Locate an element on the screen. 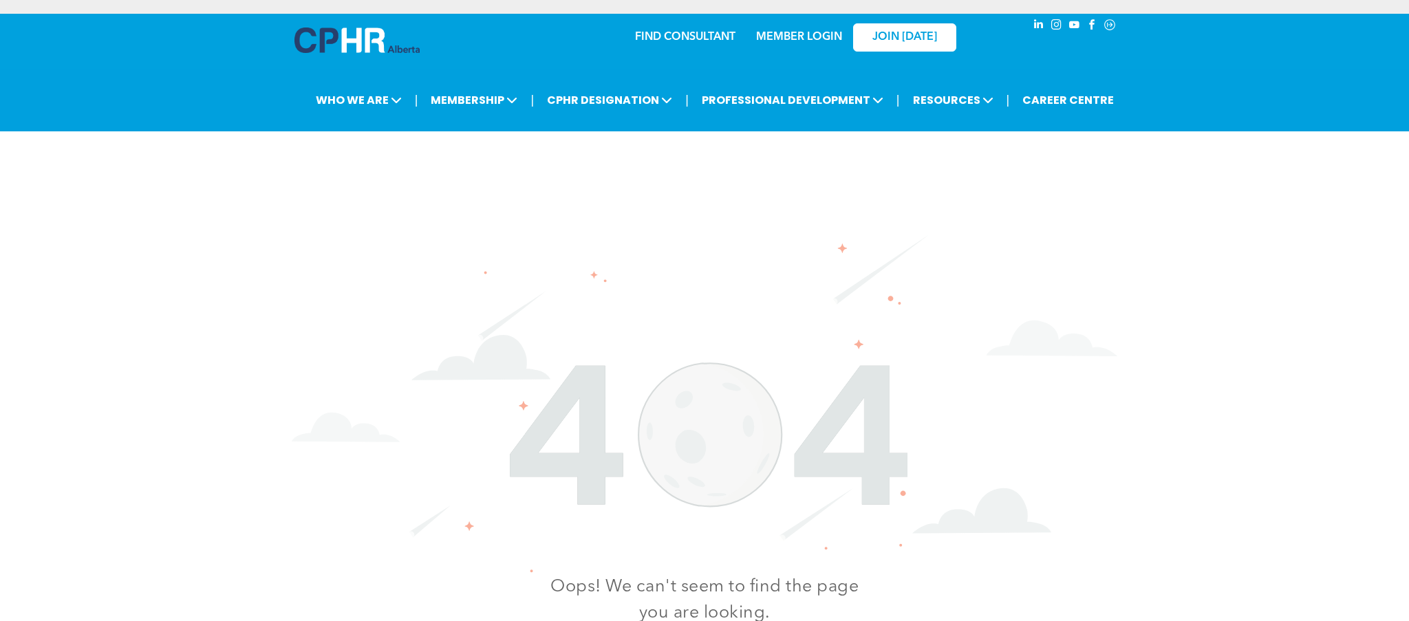  a: Social network is located at coordinates (1109, 26).